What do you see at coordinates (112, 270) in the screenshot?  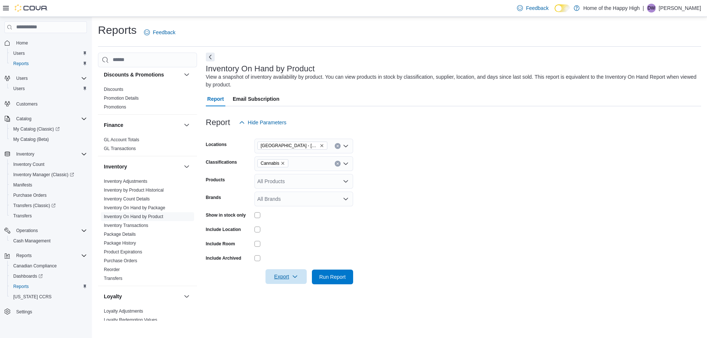 I see `a: Reorder` at bounding box center [112, 270].